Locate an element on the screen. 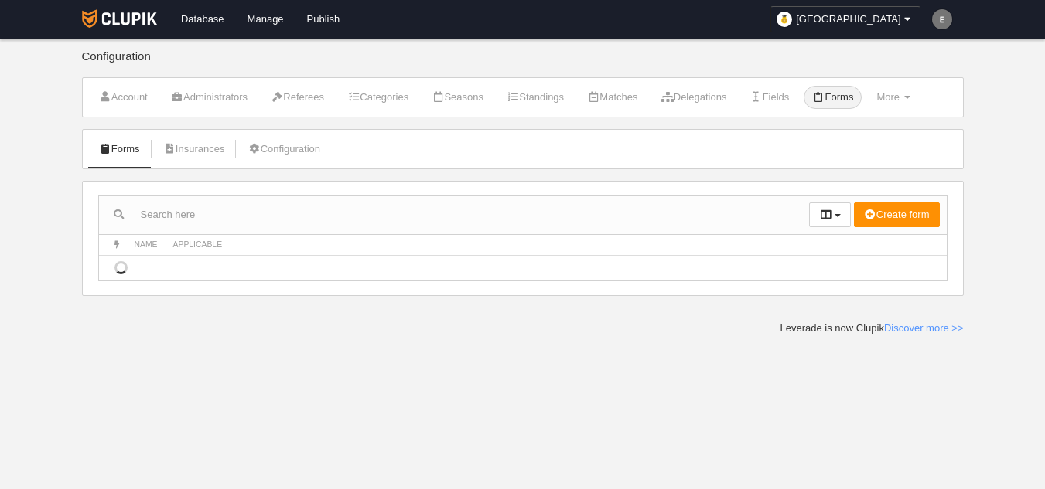 This screenshot has width=1045, height=489. a: Seasons is located at coordinates (457, 97).